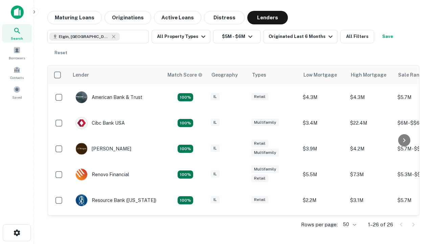  What do you see at coordinates (323, 123) in the screenshot?
I see `td: $3.4M` at bounding box center [323, 123].